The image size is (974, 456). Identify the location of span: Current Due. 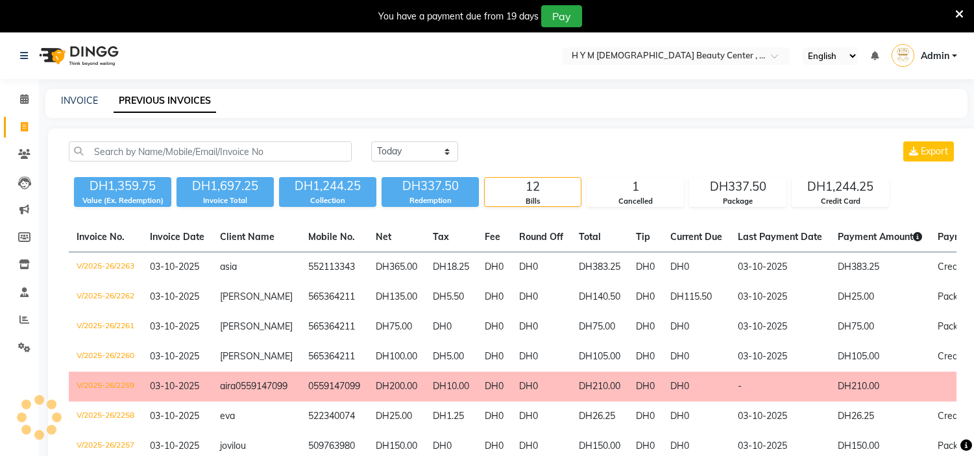
(696, 237).